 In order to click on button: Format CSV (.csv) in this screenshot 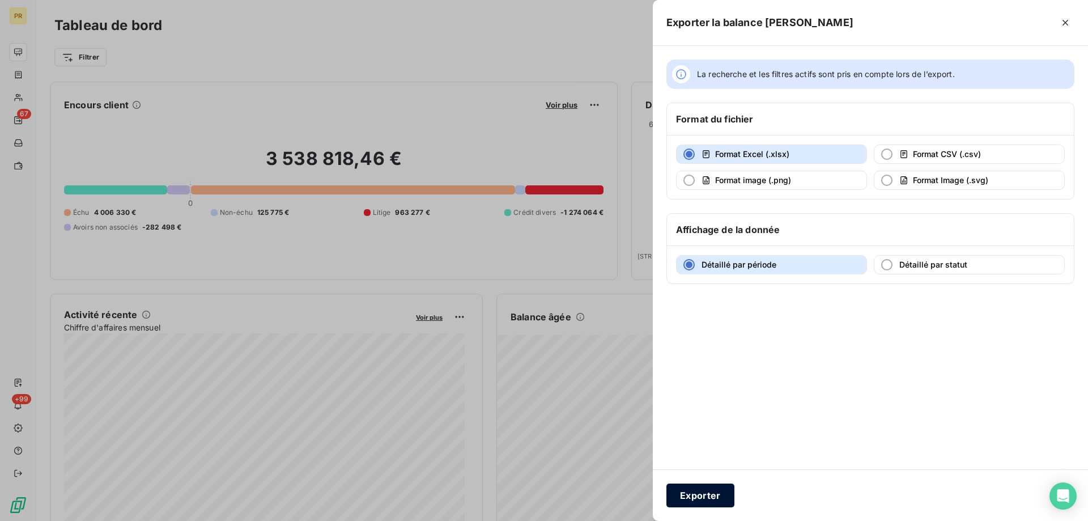, I will do `click(969, 154)`.